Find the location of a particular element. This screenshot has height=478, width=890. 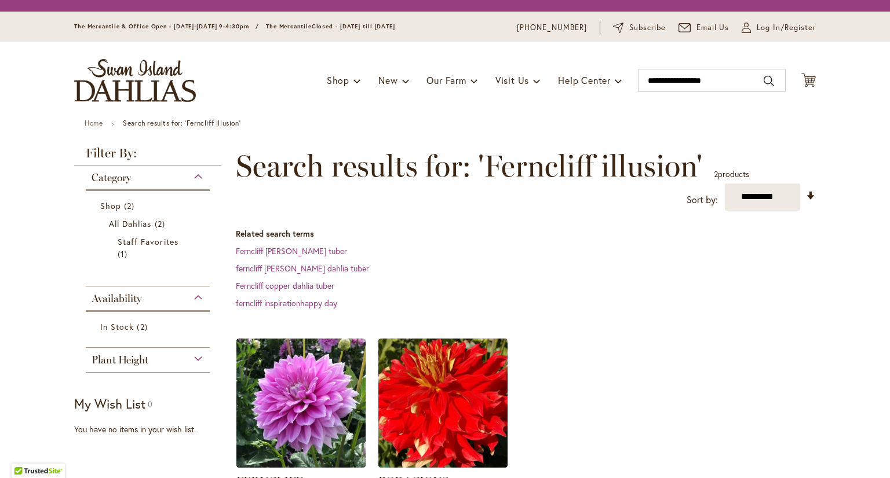

strong: Filter By: is located at coordinates (148, 156).